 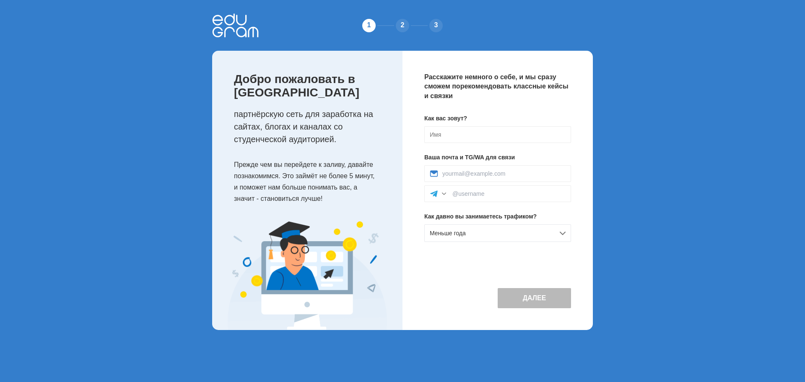 I want to click on p: Как давно вы занимаетесь трафиком?, so click(x=497, y=216).